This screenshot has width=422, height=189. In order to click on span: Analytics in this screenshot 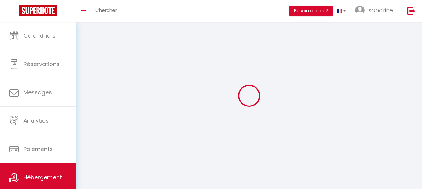, I will do `click(36, 121)`.